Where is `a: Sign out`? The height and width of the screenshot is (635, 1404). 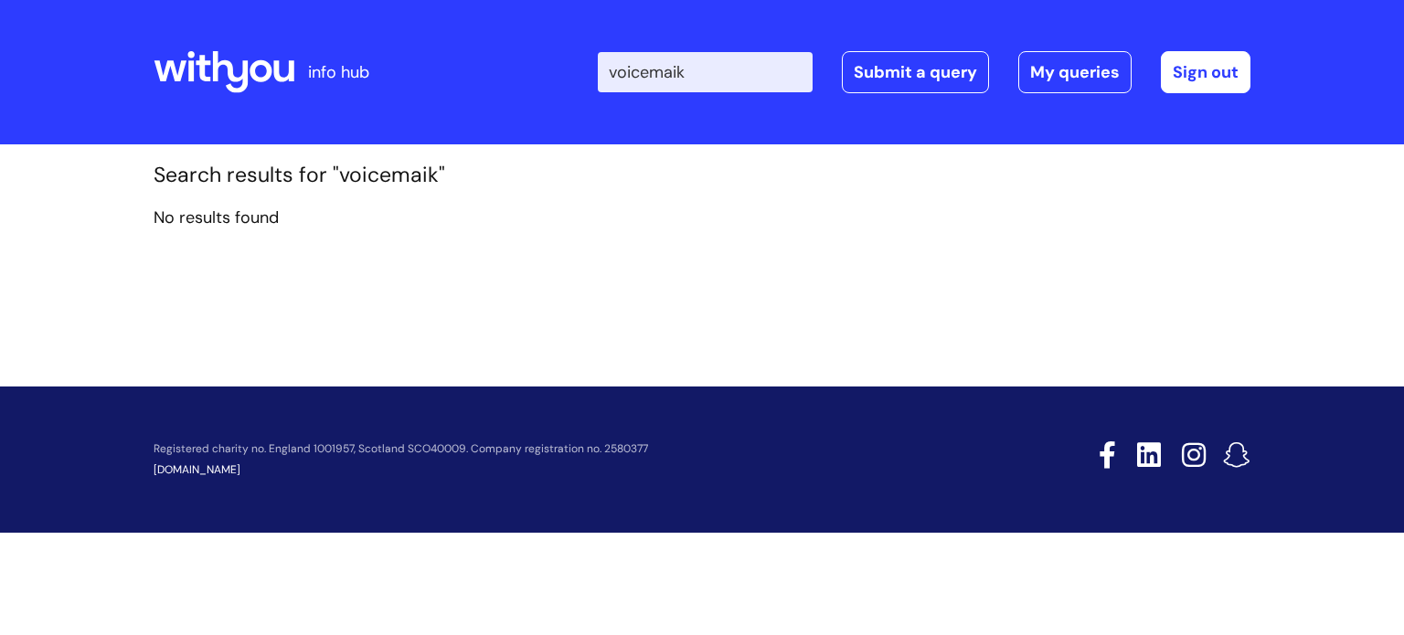
a: Sign out is located at coordinates (1205, 72).